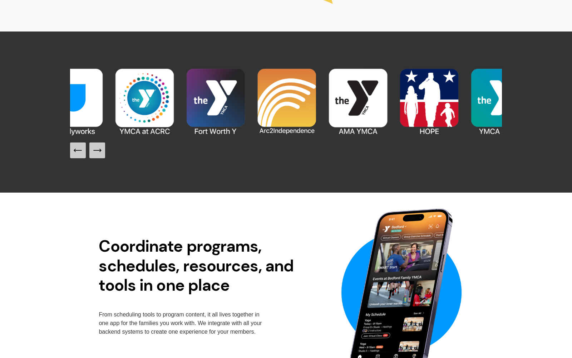  I want to click on img: Copy of AMA YMCA.png, so click(144, 101).